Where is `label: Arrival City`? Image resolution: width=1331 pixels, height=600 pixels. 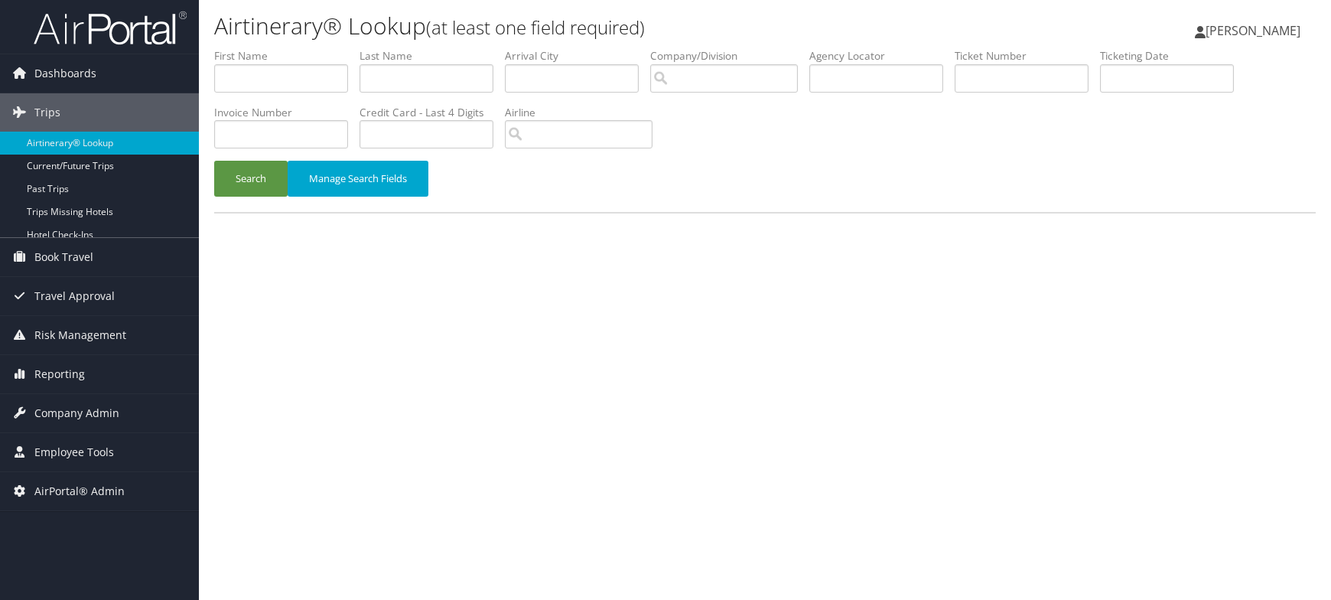 label: Arrival City is located at coordinates (577, 56).